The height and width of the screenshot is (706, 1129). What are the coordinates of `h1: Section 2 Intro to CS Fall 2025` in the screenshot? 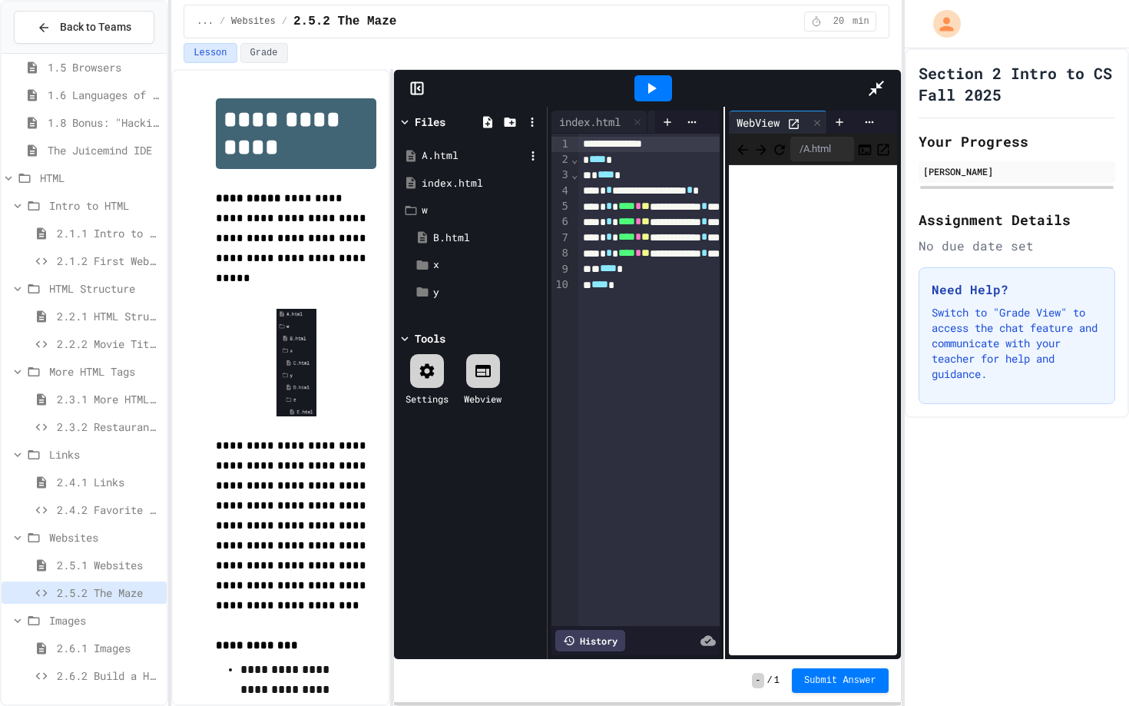 It's located at (1017, 84).